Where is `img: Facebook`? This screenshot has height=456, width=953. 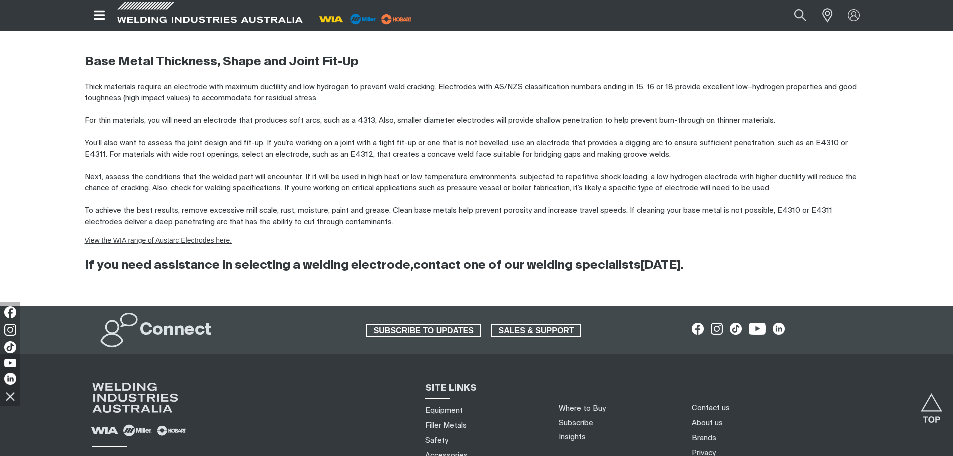 img: Facebook is located at coordinates (10, 312).